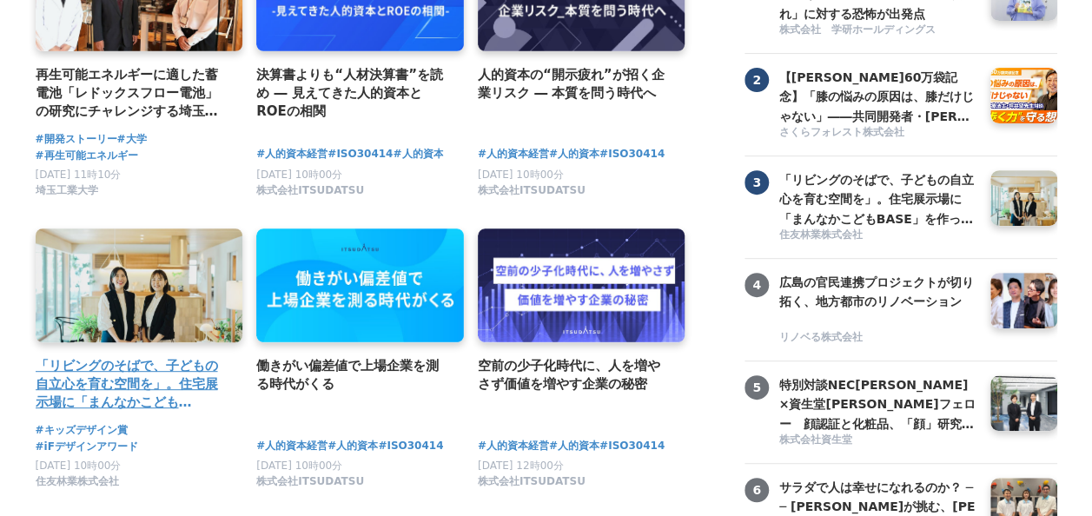 The width and height of the screenshot is (1092, 516). Describe the element at coordinates (132, 93) in the screenshot. I see `h4: 再生可能エネルギーに適した蓄電池「レドックスフロー電池」の研究にチャレンジする埼玉工業大学` at that location.